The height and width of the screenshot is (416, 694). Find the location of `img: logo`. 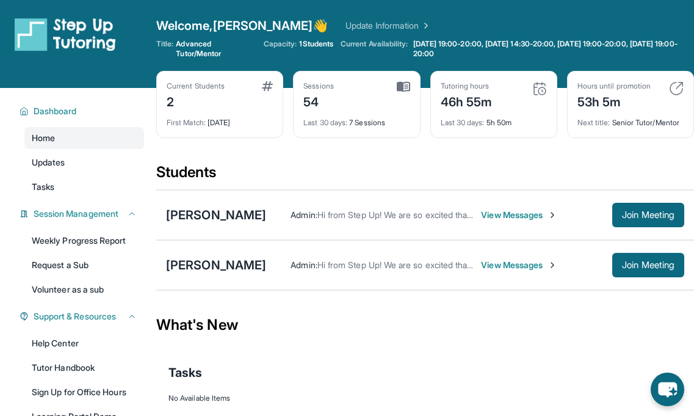

img: logo is located at coordinates (65, 34).